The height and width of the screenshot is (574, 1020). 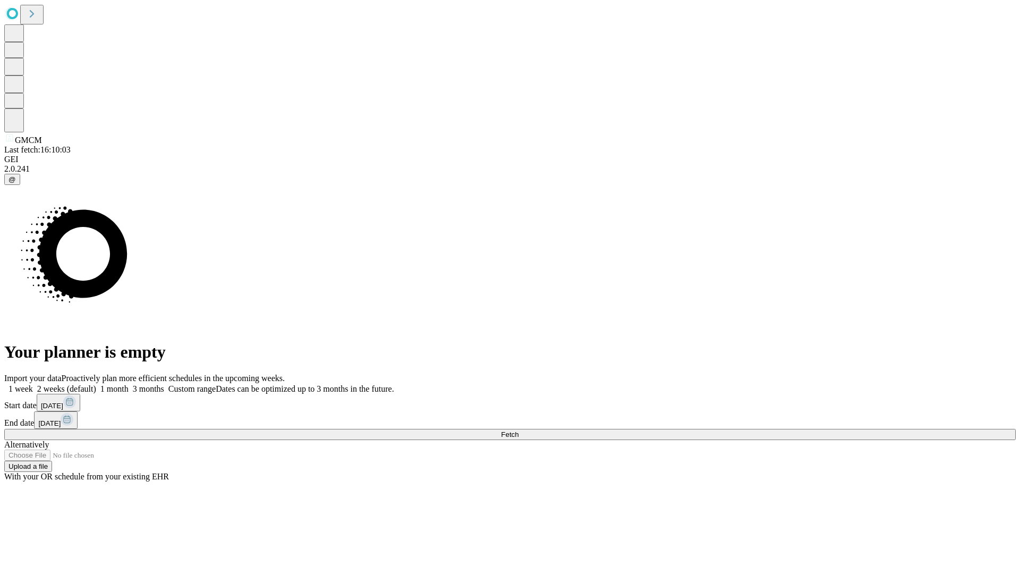 What do you see at coordinates (510, 159) in the screenshot?
I see `div: GEI` at bounding box center [510, 159].